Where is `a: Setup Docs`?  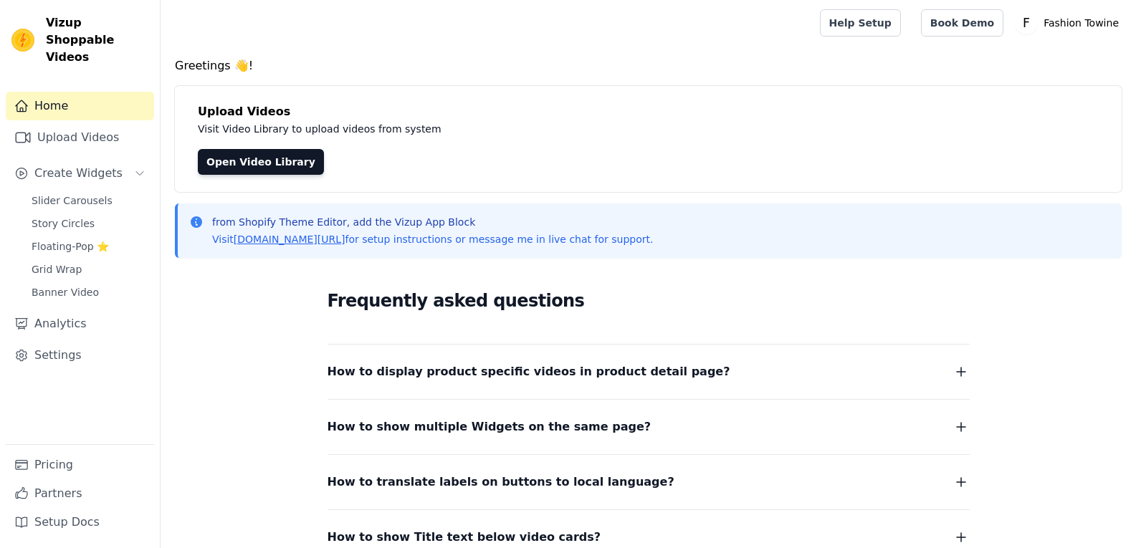 a: Setup Docs is located at coordinates (80, 522).